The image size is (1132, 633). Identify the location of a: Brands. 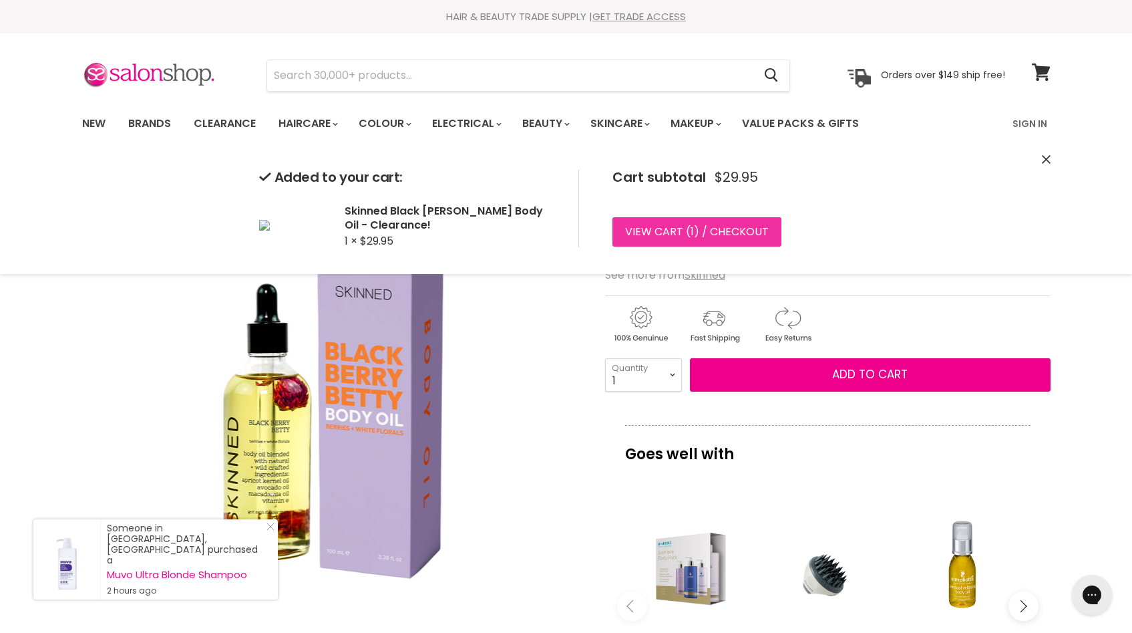
(150, 124).